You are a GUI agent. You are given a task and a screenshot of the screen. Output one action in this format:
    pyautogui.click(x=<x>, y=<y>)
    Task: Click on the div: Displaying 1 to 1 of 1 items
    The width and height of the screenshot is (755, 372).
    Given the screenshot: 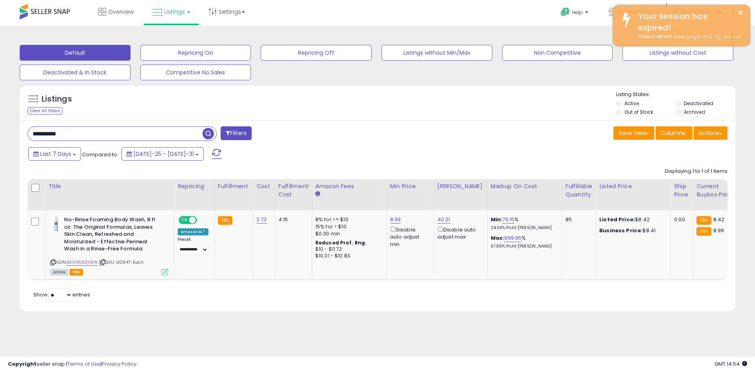 What is the action you would take?
    pyautogui.click(x=696, y=171)
    